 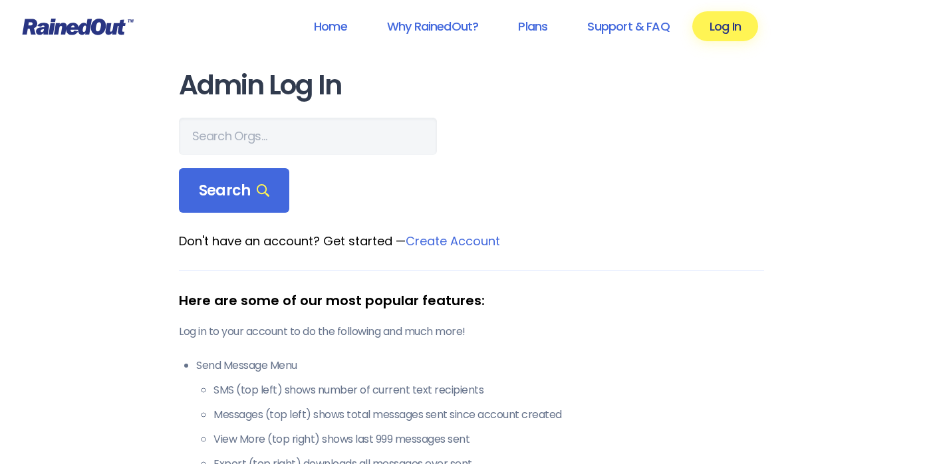 I want to click on span: Search, so click(x=234, y=191).